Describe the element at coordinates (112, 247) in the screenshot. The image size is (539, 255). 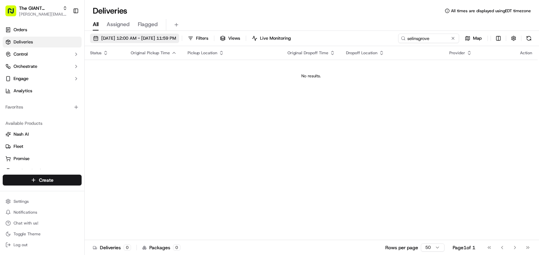
I see `div: Deliveries` at that location.